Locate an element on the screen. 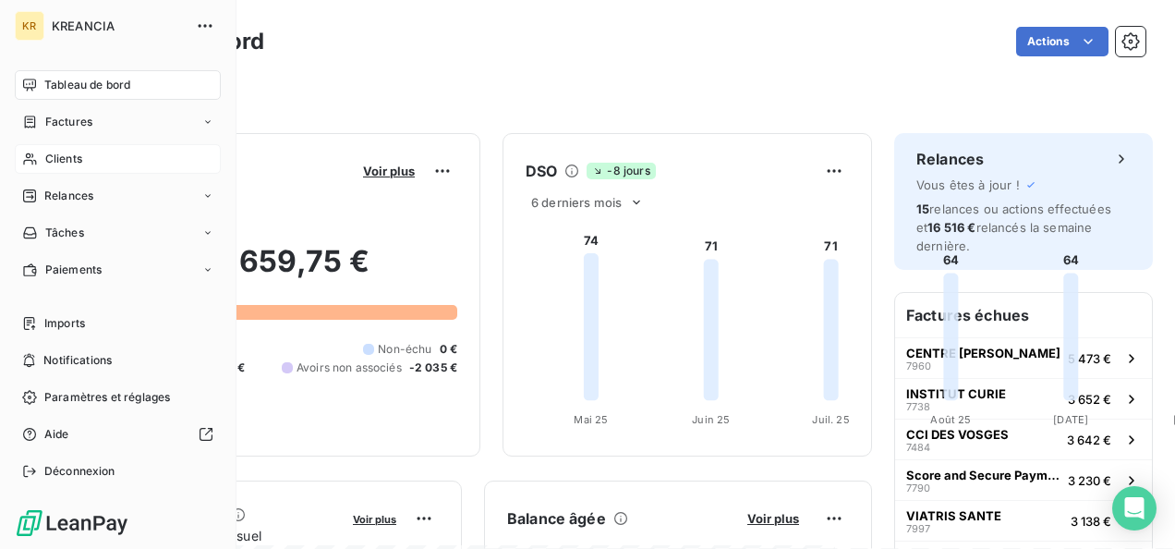 The height and width of the screenshot is (549, 1175). tspan: Mai 25 is located at coordinates (590, 419).